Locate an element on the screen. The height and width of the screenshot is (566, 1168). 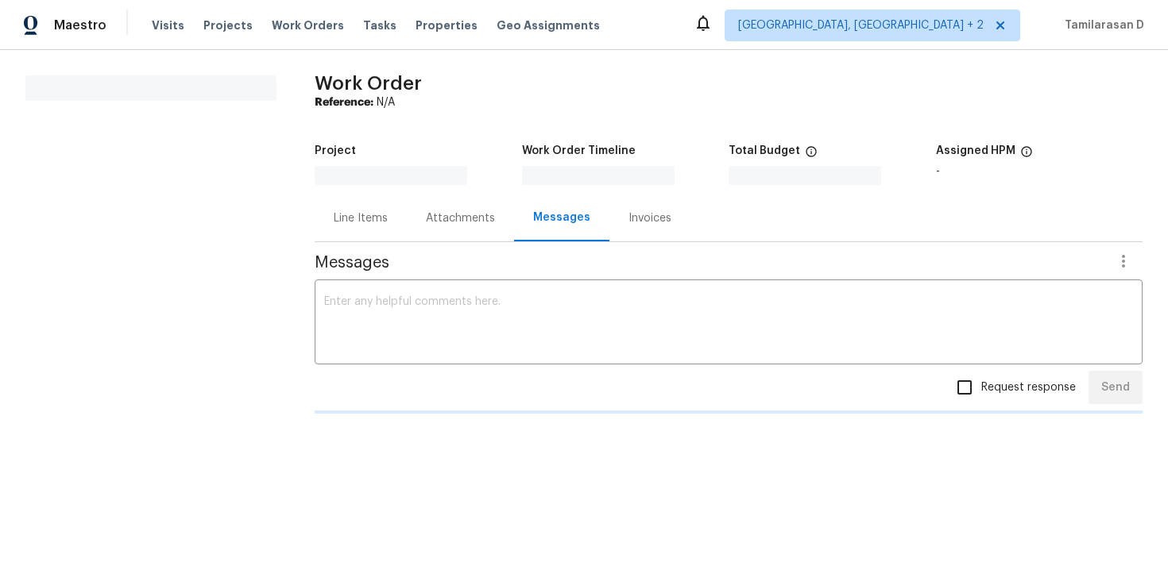
span: Work Order is located at coordinates (368, 83).